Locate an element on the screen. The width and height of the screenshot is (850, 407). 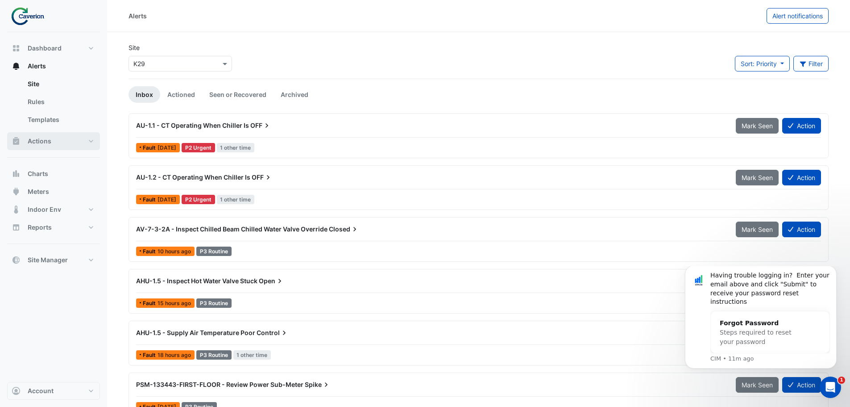
button: Charts is located at coordinates (54, 174).